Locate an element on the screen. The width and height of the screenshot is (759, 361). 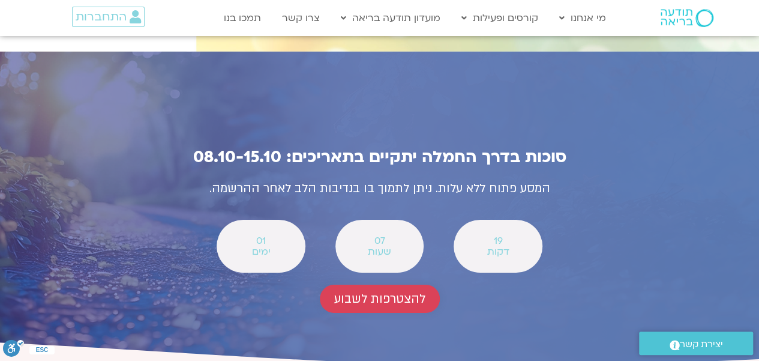
a: קורסים ופעילות is located at coordinates (500, 18).